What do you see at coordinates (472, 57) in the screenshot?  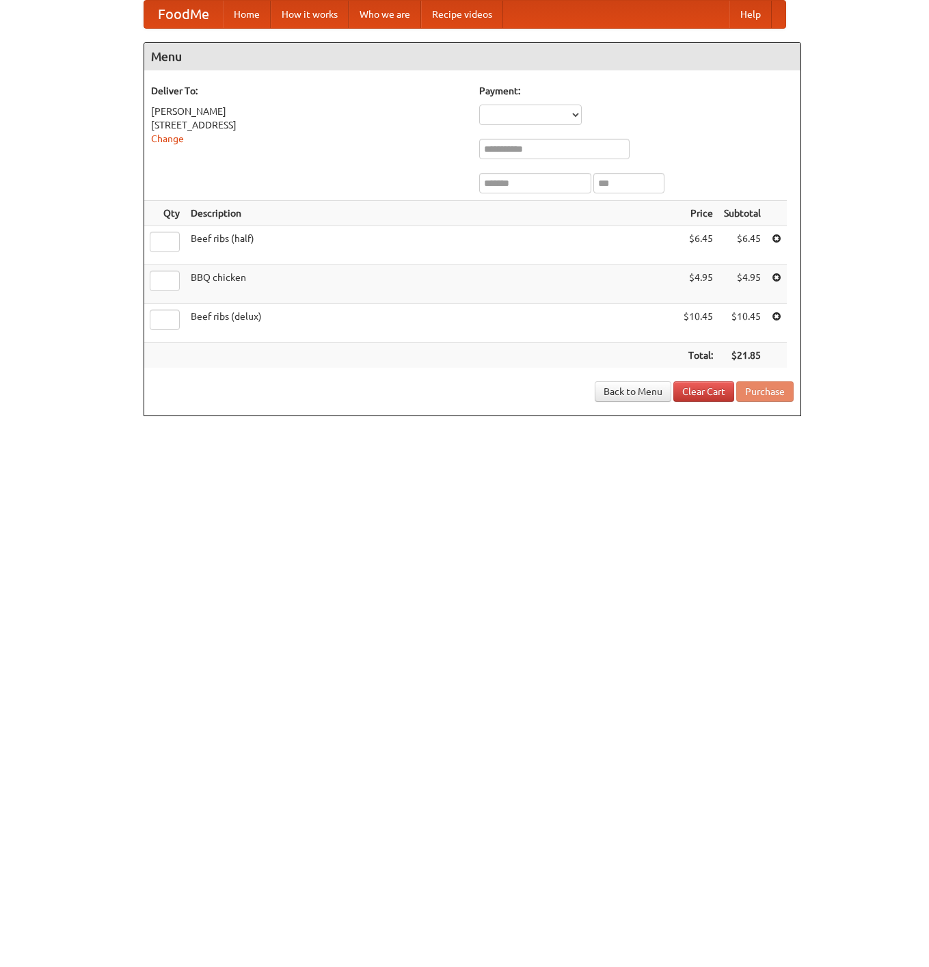 I see `h4: Menu` at bounding box center [472, 57].